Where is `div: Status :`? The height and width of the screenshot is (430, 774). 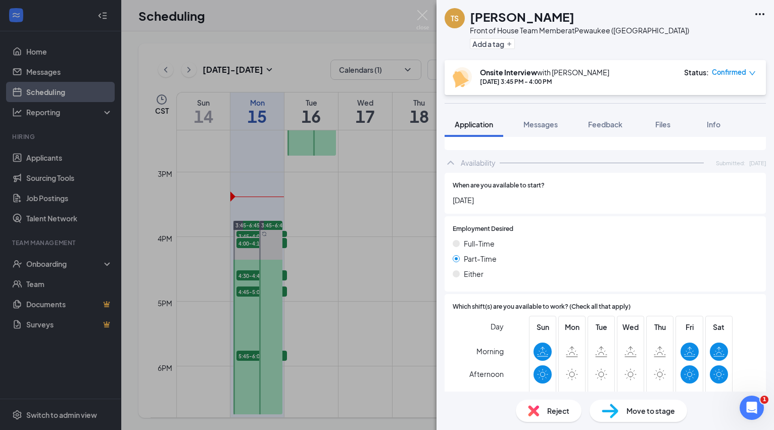 div: Status : is located at coordinates (696, 72).